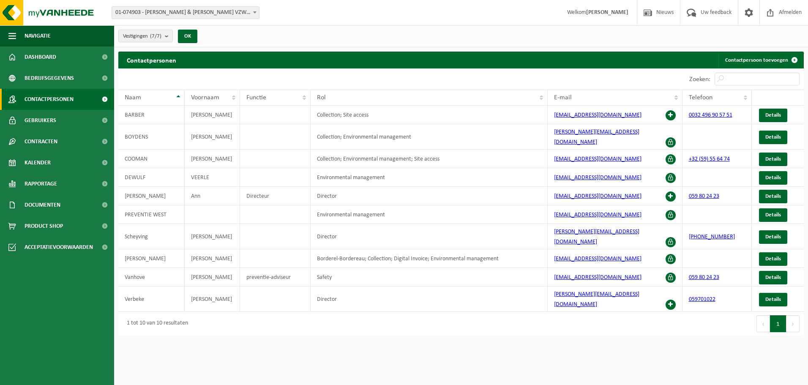 This screenshot has height=385, width=808. What do you see at coordinates (429, 277) in the screenshot?
I see `td: Safety` at bounding box center [429, 277].